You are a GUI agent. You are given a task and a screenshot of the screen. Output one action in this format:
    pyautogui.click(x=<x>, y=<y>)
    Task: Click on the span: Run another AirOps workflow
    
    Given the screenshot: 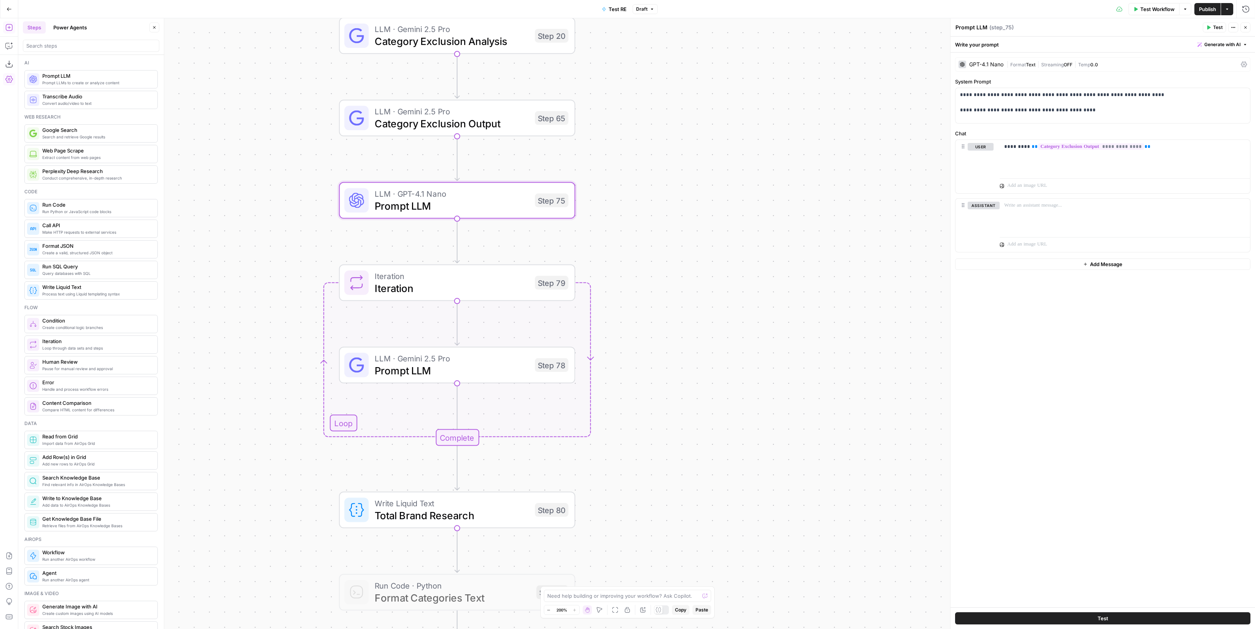 What is the action you would take?
    pyautogui.click(x=97, y=559)
    